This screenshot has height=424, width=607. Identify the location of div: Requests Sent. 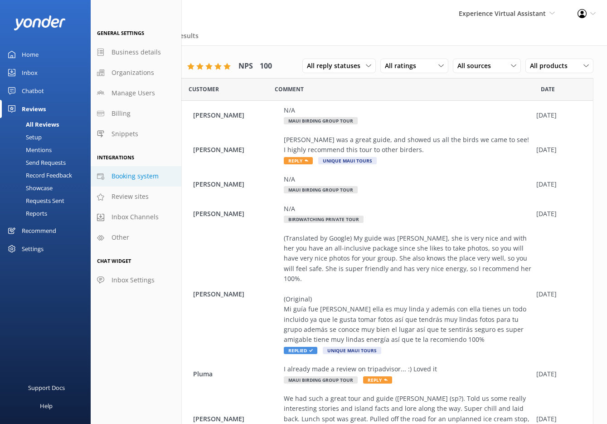
(35, 200).